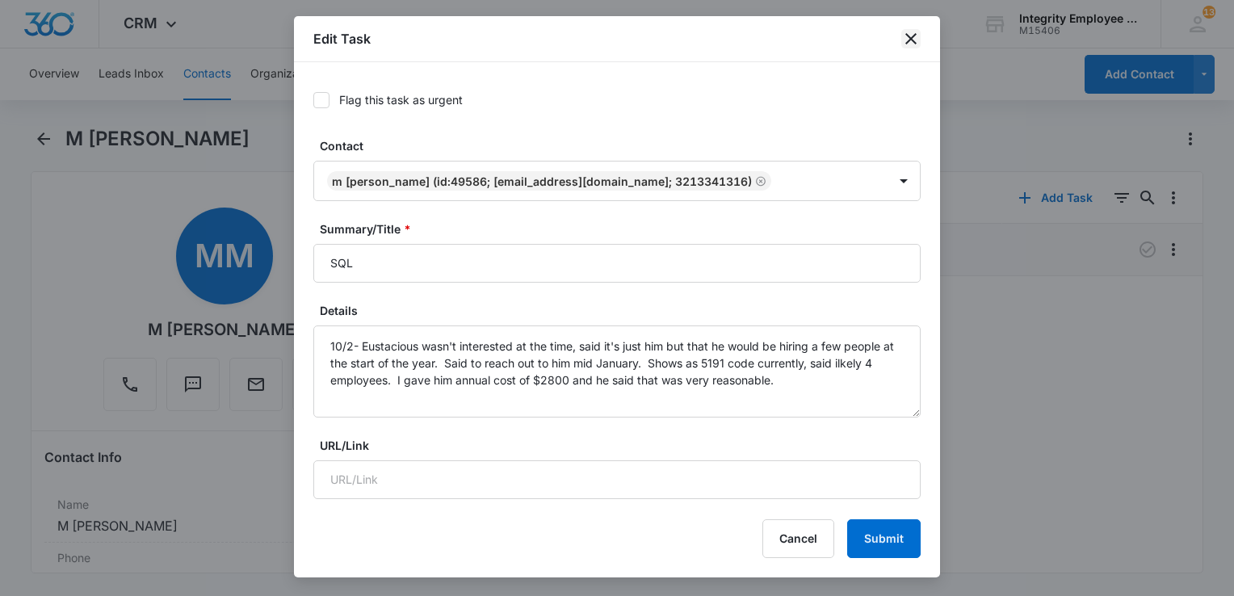  Describe the element at coordinates (624, 310) in the screenshot. I see `label: Details` at that location.